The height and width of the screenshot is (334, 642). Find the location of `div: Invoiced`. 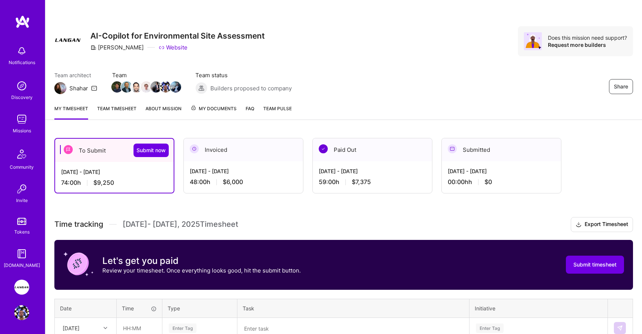

div: Invoiced is located at coordinates (243, 150).